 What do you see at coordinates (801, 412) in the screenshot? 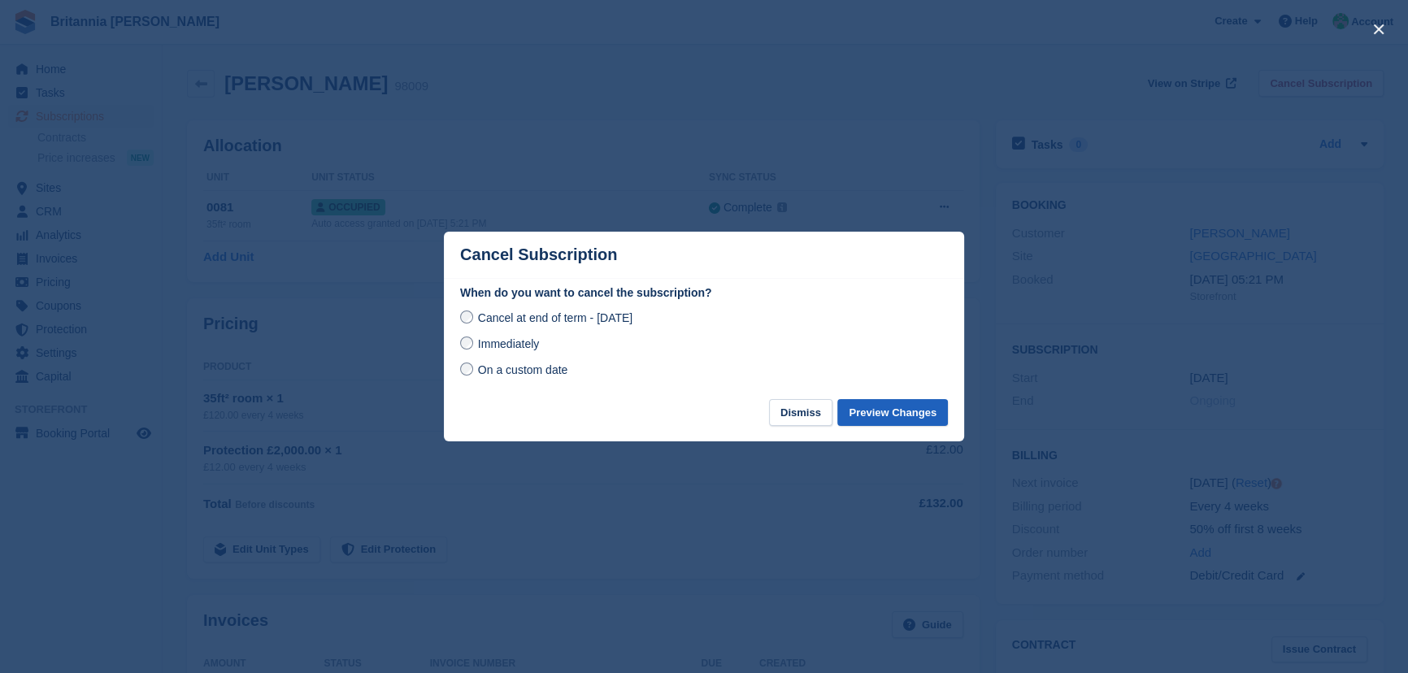
I see `button: Dismiss` at bounding box center [801, 412].